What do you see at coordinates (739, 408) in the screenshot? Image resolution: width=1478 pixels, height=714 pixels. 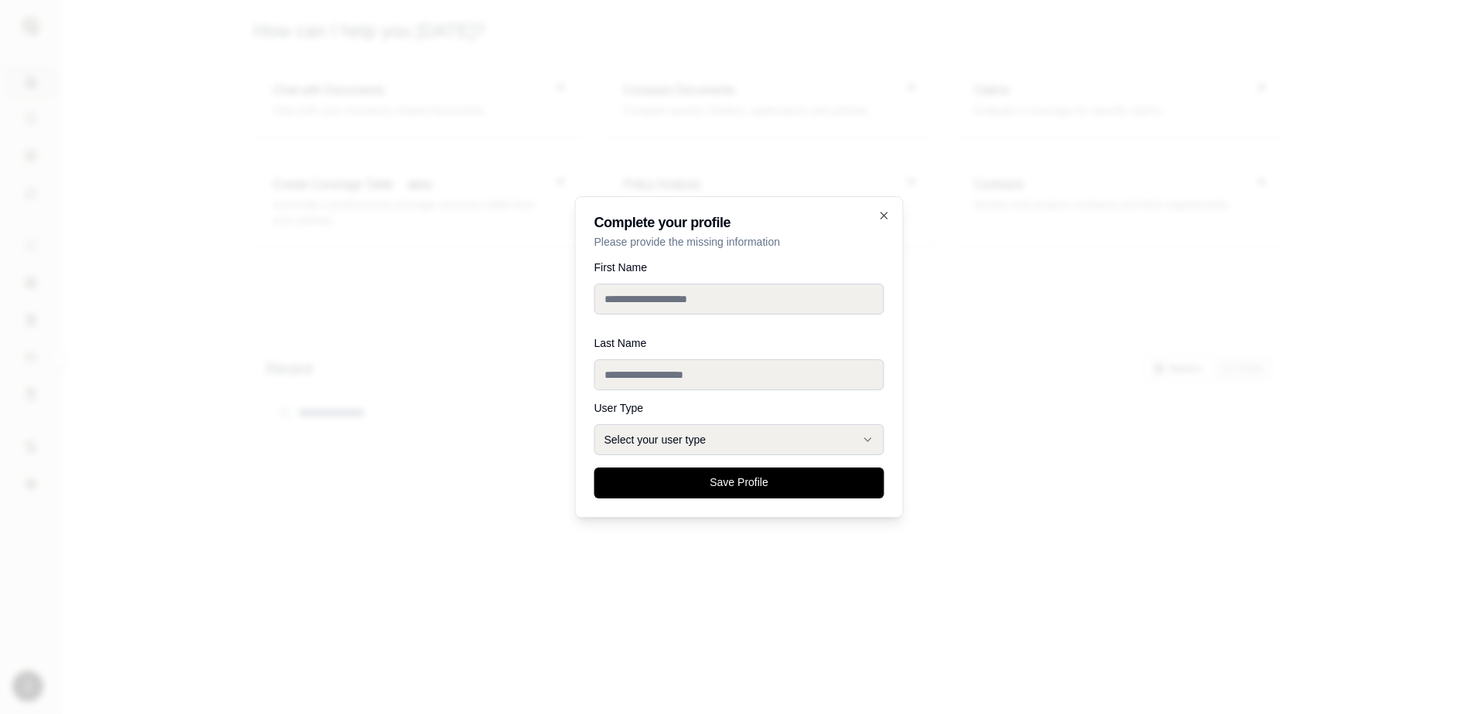 I see `label: User Type` at bounding box center [739, 408].